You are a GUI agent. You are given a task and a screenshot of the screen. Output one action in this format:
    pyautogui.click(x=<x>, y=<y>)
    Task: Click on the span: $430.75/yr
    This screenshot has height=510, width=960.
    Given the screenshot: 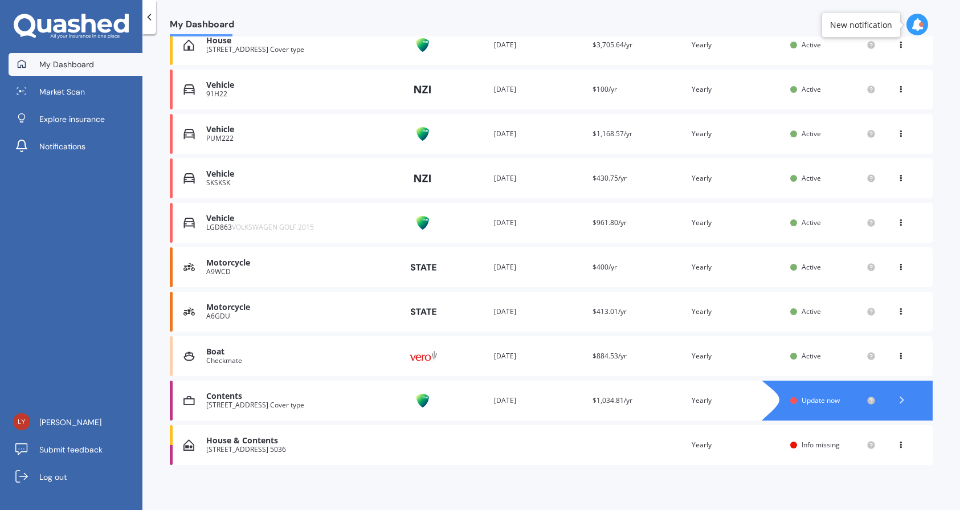 What is the action you would take?
    pyautogui.click(x=610, y=178)
    